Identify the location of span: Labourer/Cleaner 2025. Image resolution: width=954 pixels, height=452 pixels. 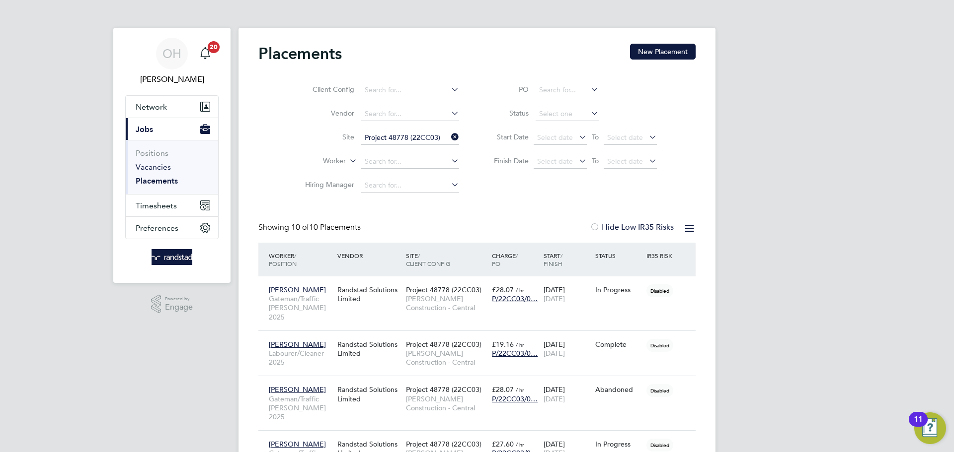
(300, 358).